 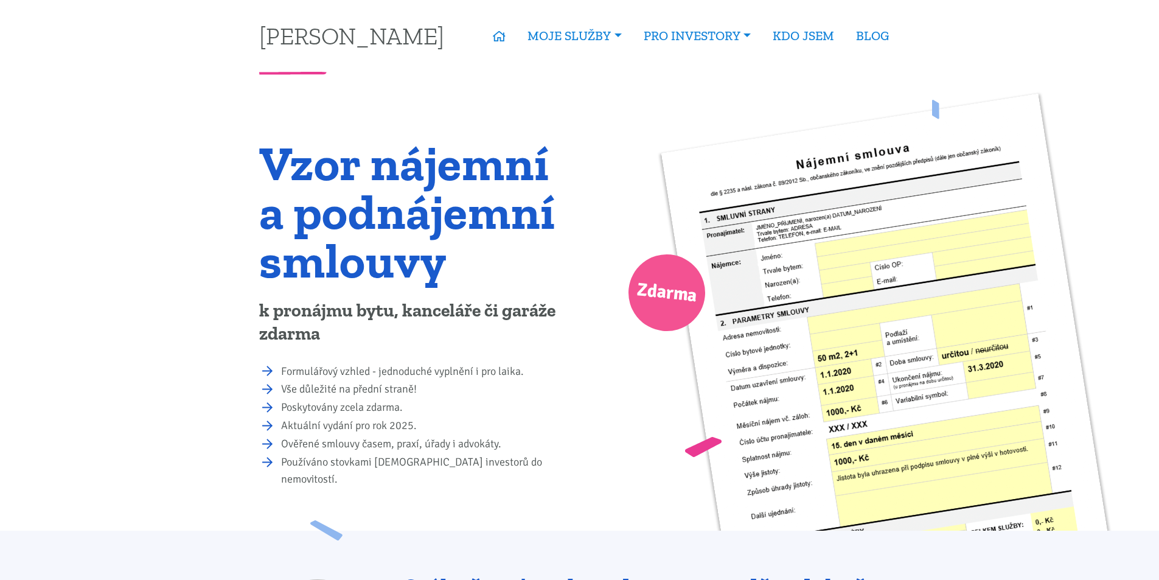 What do you see at coordinates (415, 212) in the screenshot?
I see `h1: Vzor nájemní a podnájemní smlouvy` at bounding box center [415, 212].